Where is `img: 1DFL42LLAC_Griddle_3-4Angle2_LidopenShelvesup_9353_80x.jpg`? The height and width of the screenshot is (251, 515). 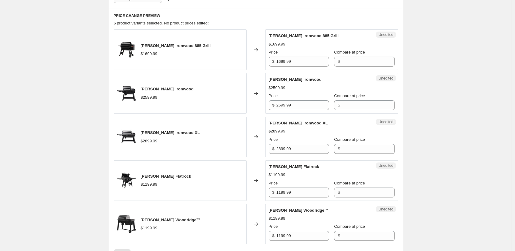
img: 1DFL42LLAC_Griddle_3-4Angle2_LidopenShelvesup_9353_80x.jpg is located at coordinates (126, 181).